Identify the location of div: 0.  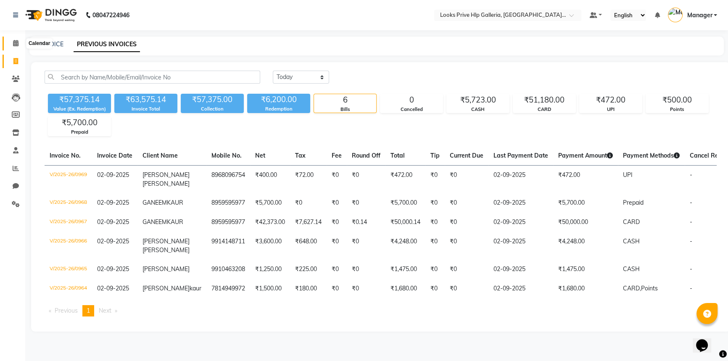
(411, 100).